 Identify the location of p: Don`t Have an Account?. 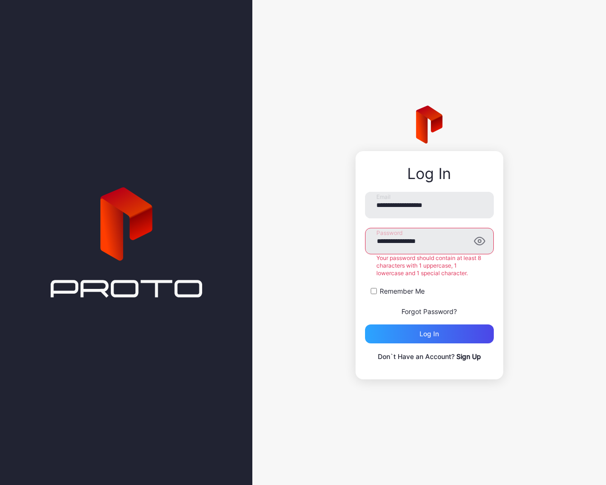
(429, 356).